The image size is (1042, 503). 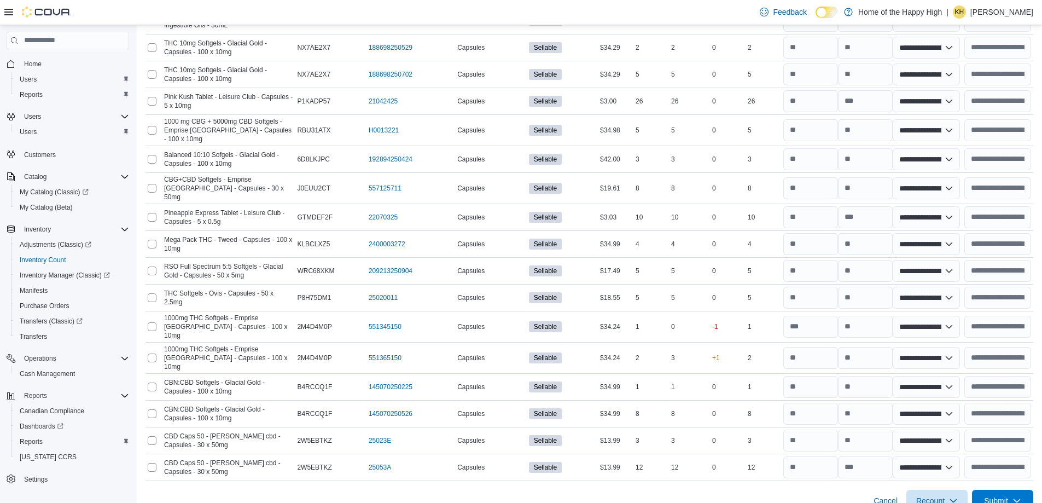 What do you see at coordinates (44, 306) in the screenshot?
I see `a: Purchase Orders` at bounding box center [44, 306].